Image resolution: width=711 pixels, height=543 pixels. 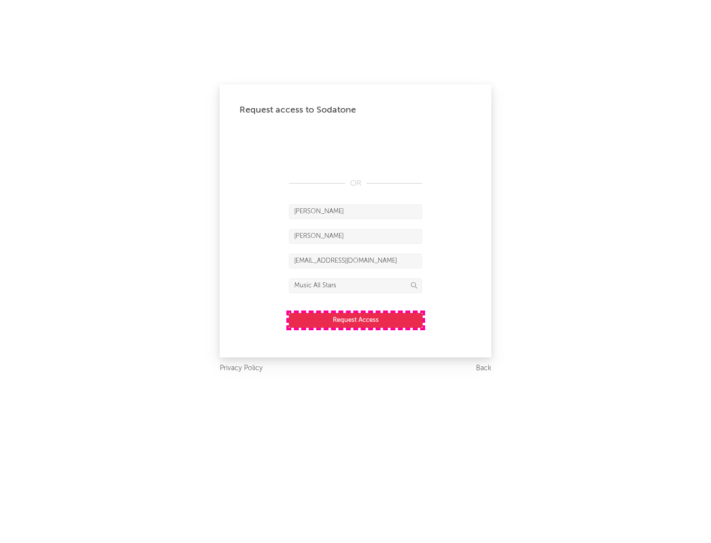 What do you see at coordinates (356, 212) in the screenshot?
I see `input: First Name` at bounding box center [356, 212].